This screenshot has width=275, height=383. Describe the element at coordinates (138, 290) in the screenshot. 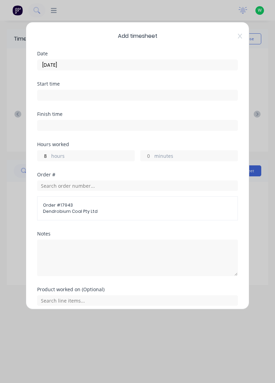

I see `div: Product worked on (Optional)` at that location.